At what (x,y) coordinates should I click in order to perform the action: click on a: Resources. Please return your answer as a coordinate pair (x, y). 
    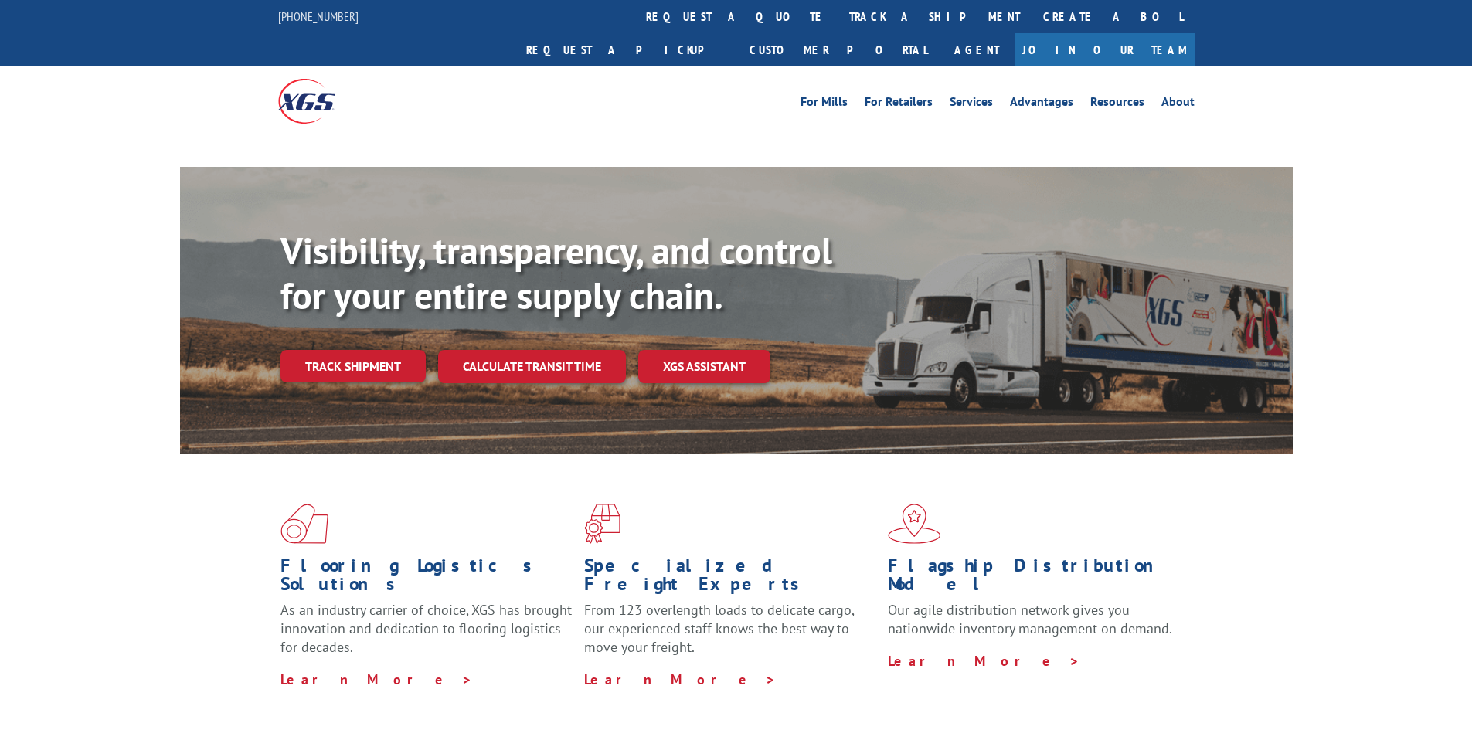
    Looking at the image, I should click on (1117, 104).